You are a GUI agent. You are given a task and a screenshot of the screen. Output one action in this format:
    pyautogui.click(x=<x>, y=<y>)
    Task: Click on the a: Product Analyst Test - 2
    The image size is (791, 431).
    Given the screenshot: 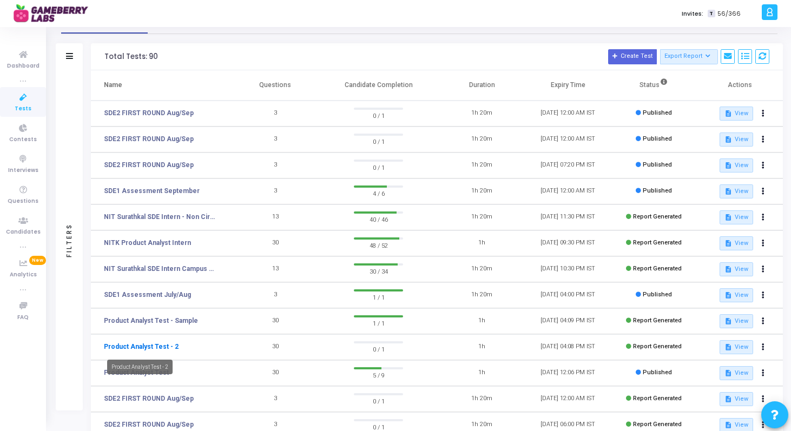 What is the action you would take?
    pyautogui.click(x=141, y=347)
    